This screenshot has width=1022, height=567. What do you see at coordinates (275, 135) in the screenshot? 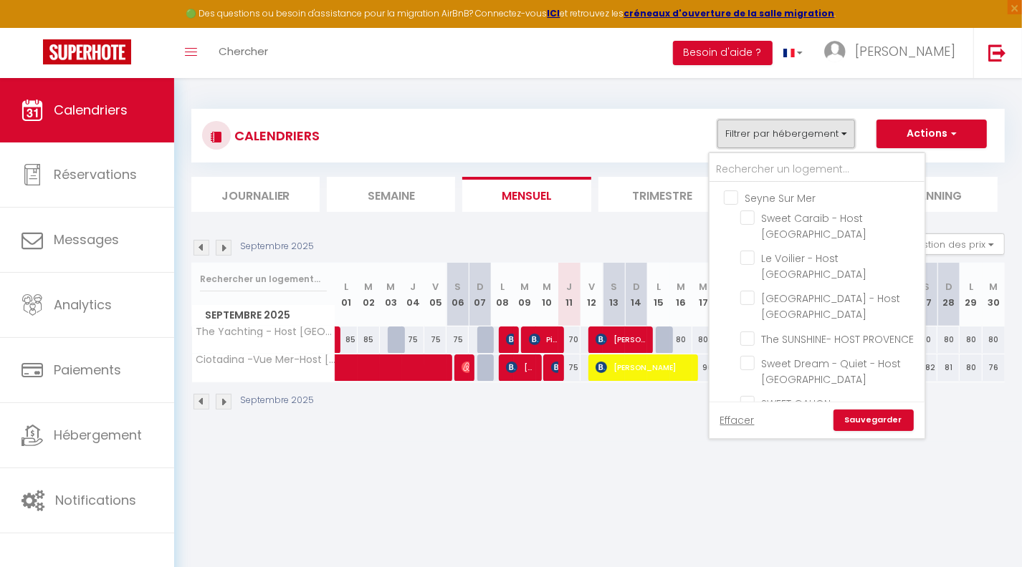
I see `h3: CALENDRIERS` at bounding box center [275, 135].